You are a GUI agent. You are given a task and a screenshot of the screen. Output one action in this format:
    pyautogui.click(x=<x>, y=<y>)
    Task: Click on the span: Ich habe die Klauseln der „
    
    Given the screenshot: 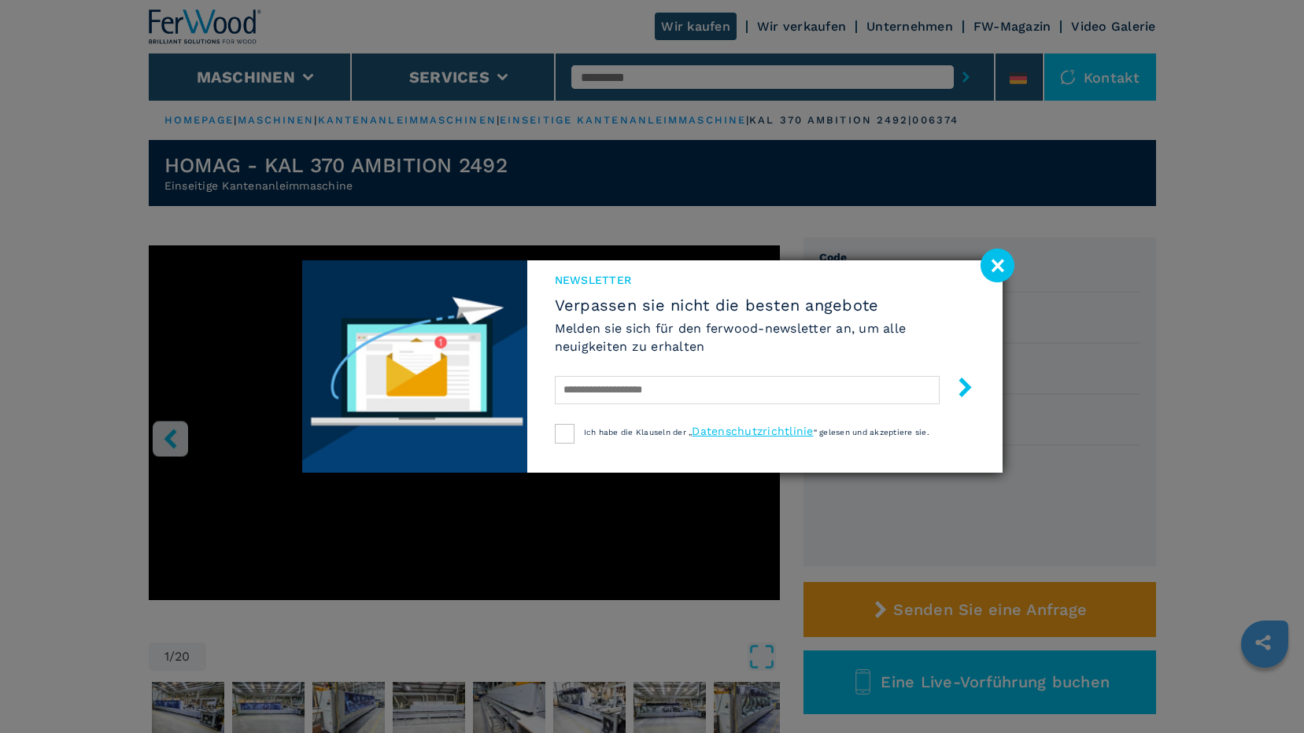 What is the action you would take?
    pyautogui.click(x=638, y=432)
    